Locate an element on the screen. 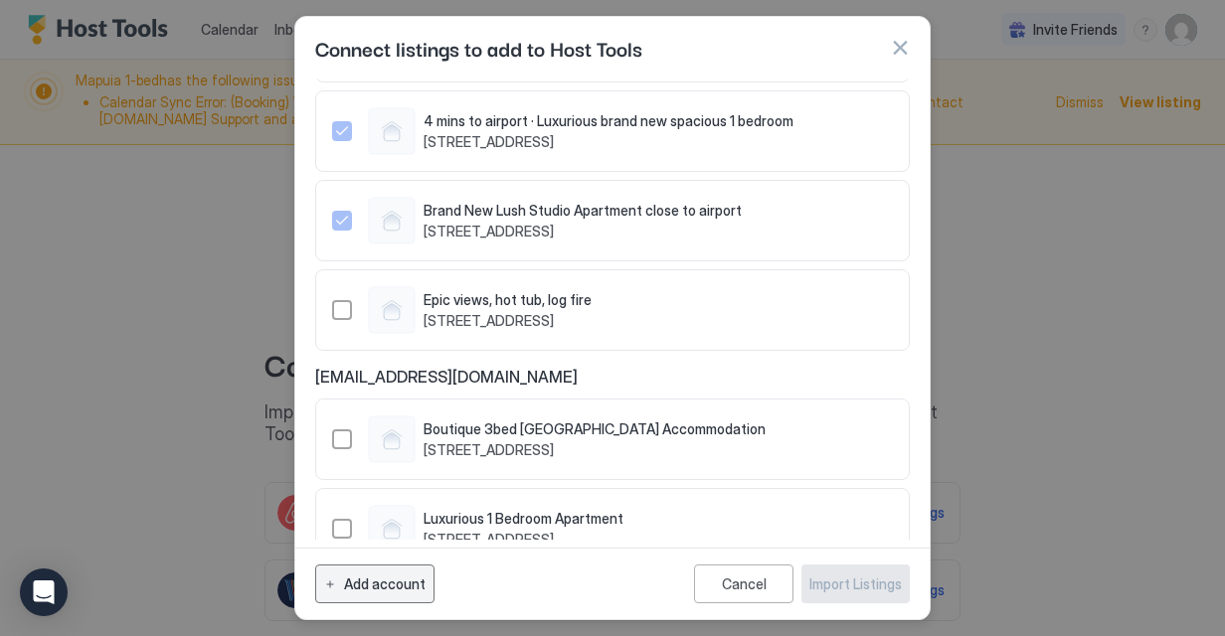  span: Connect listings to add to Host Tools is located at coordinates (478, 48).